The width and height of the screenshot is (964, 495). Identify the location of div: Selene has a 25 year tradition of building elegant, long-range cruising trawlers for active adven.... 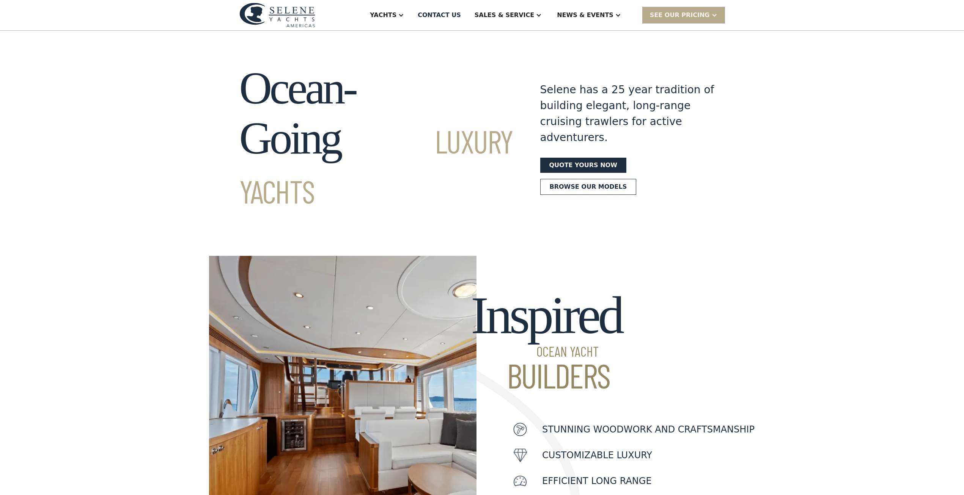
(627, 114).